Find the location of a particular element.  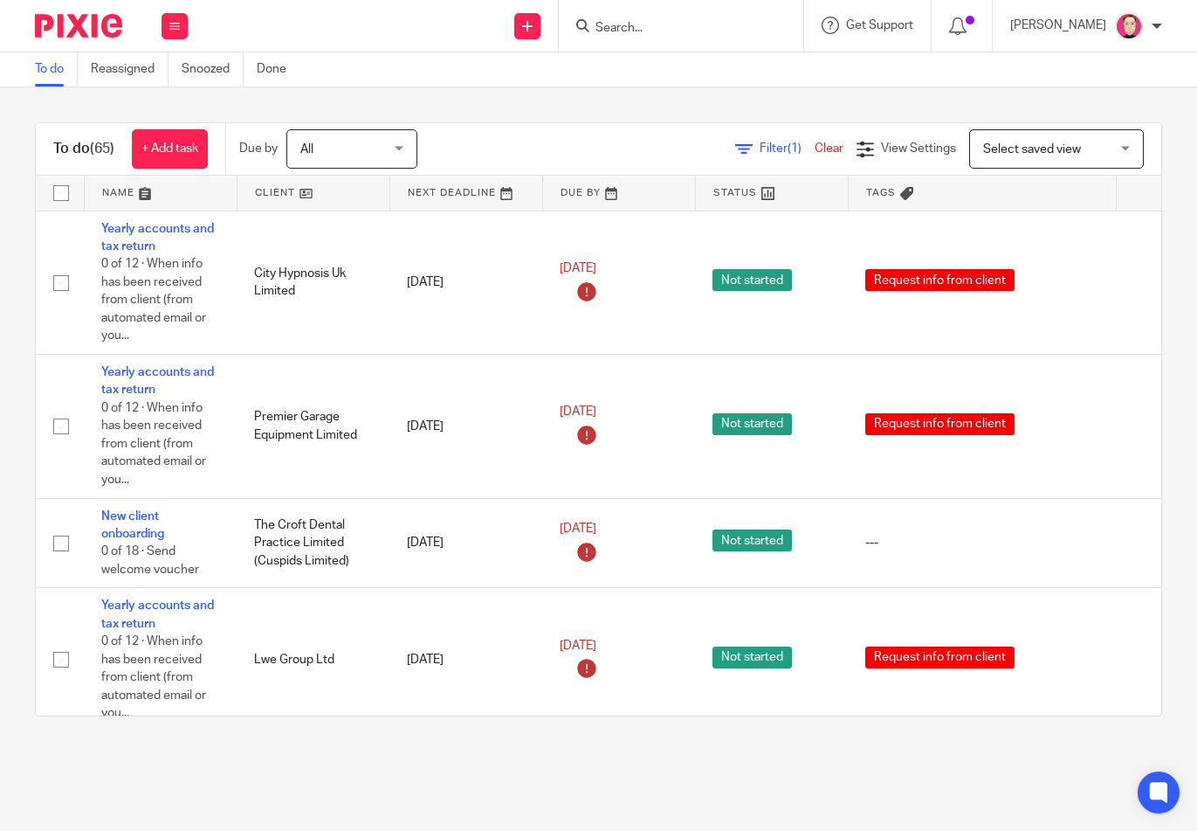

span: All is located at coordinates (307, 149).